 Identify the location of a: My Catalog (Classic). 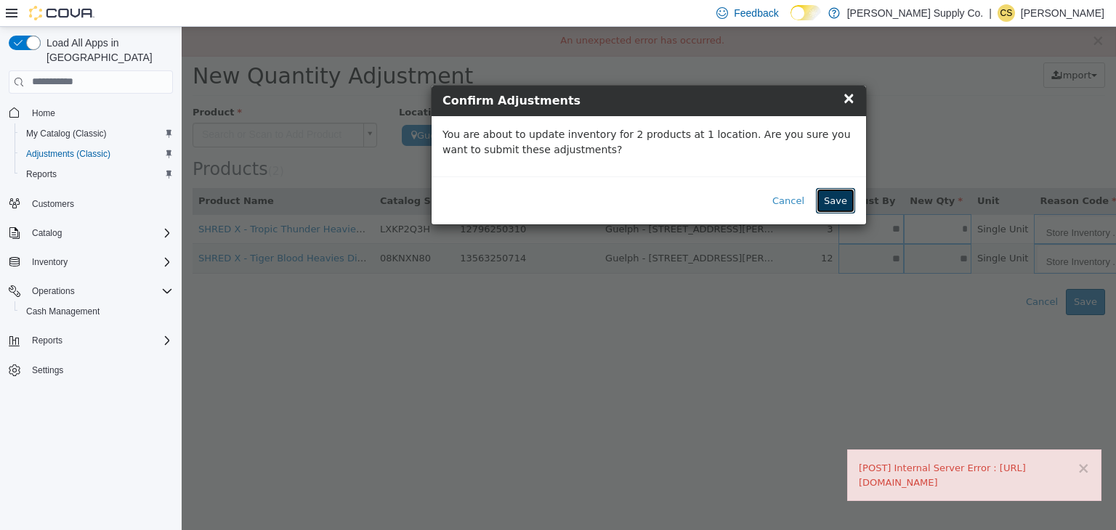
(66, 134).